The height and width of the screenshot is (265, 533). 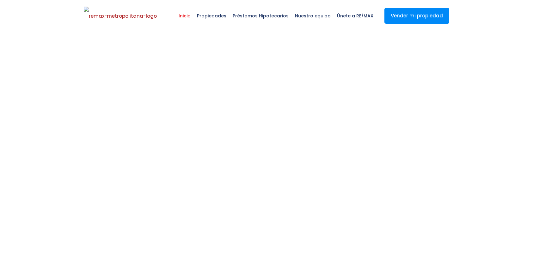 I want to click on a: Vender mi propiedad, so click(x=417, y=16).